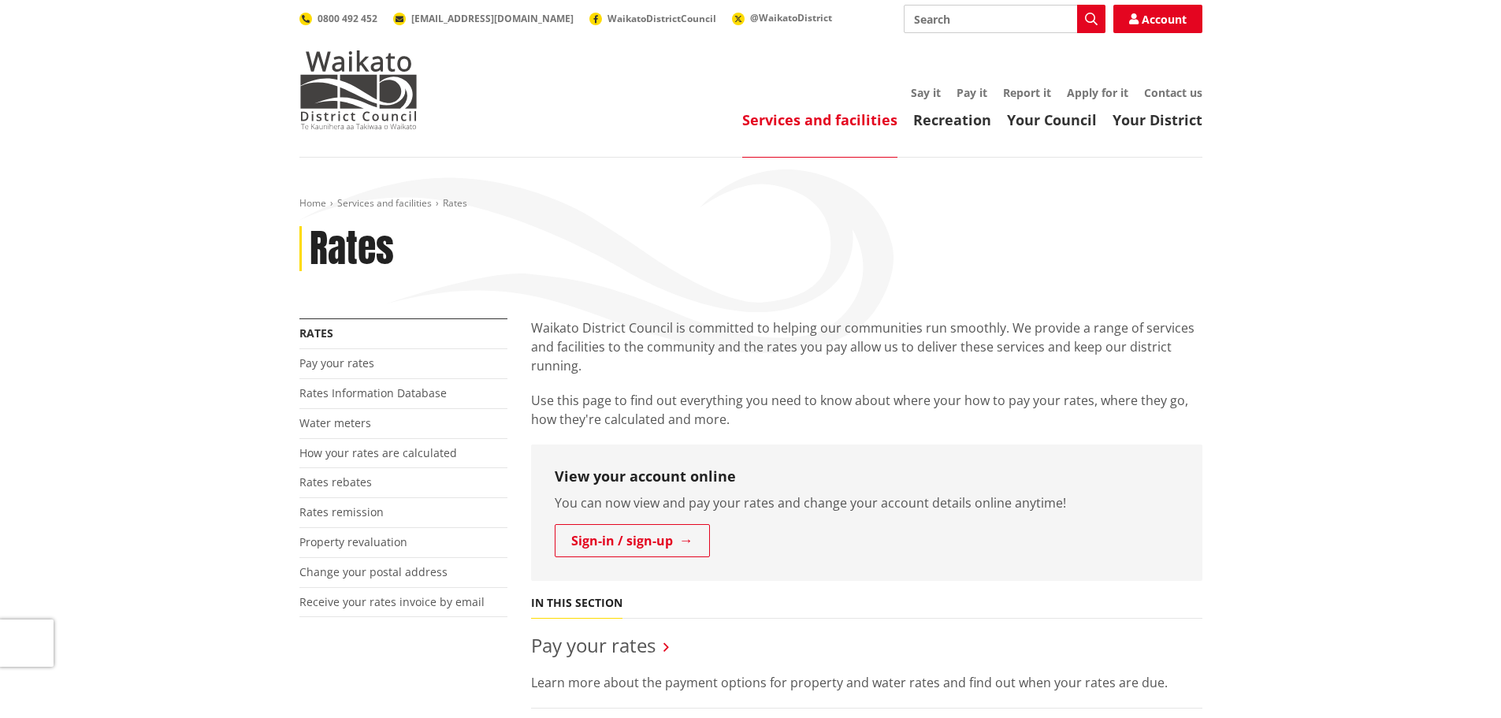 The width and height of the screenshot is (1501, 718). What do you see at coordinates (1005, 19) in the screenshot?
I see `input: Search input` at bounding box center [1005, 19].